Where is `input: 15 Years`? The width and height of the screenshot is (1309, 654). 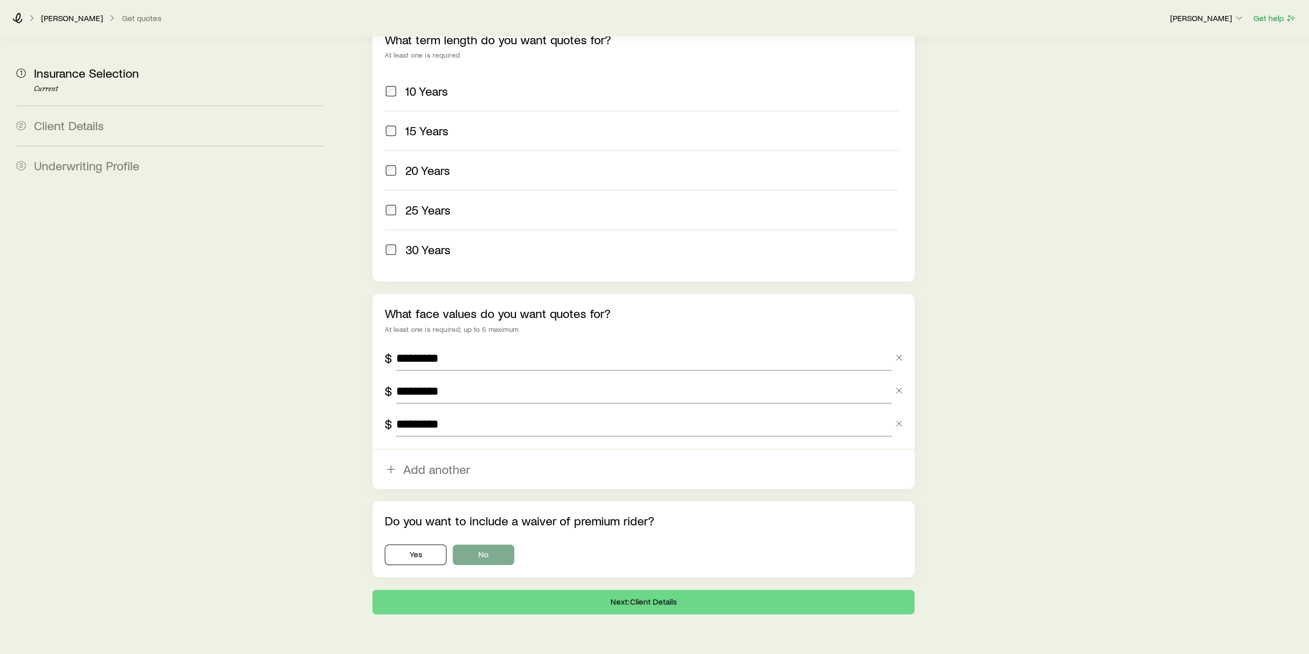 input: 15 Years is located at coordinates (391, 131).